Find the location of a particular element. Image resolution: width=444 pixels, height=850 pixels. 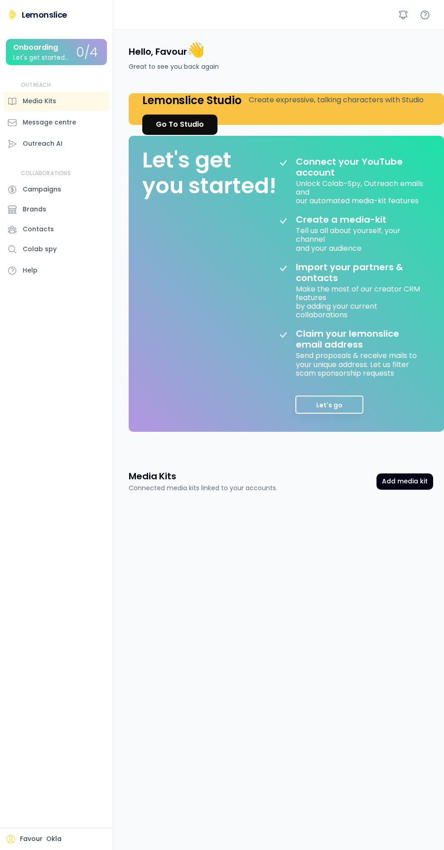

div: Send proposals & receive mails to your unique address. Let us filter scam sponsorship requests is located at coordinates (360, 364).